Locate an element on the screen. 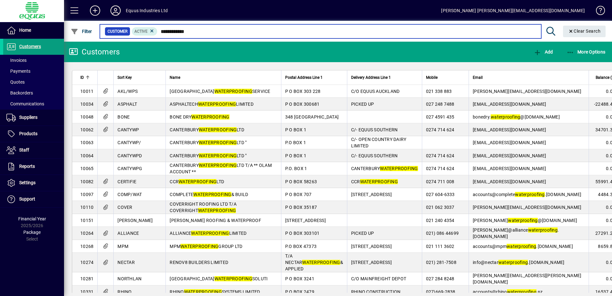 This screenshot has height=296, width=612. span: 10097 is located at coordinates (87, 194).